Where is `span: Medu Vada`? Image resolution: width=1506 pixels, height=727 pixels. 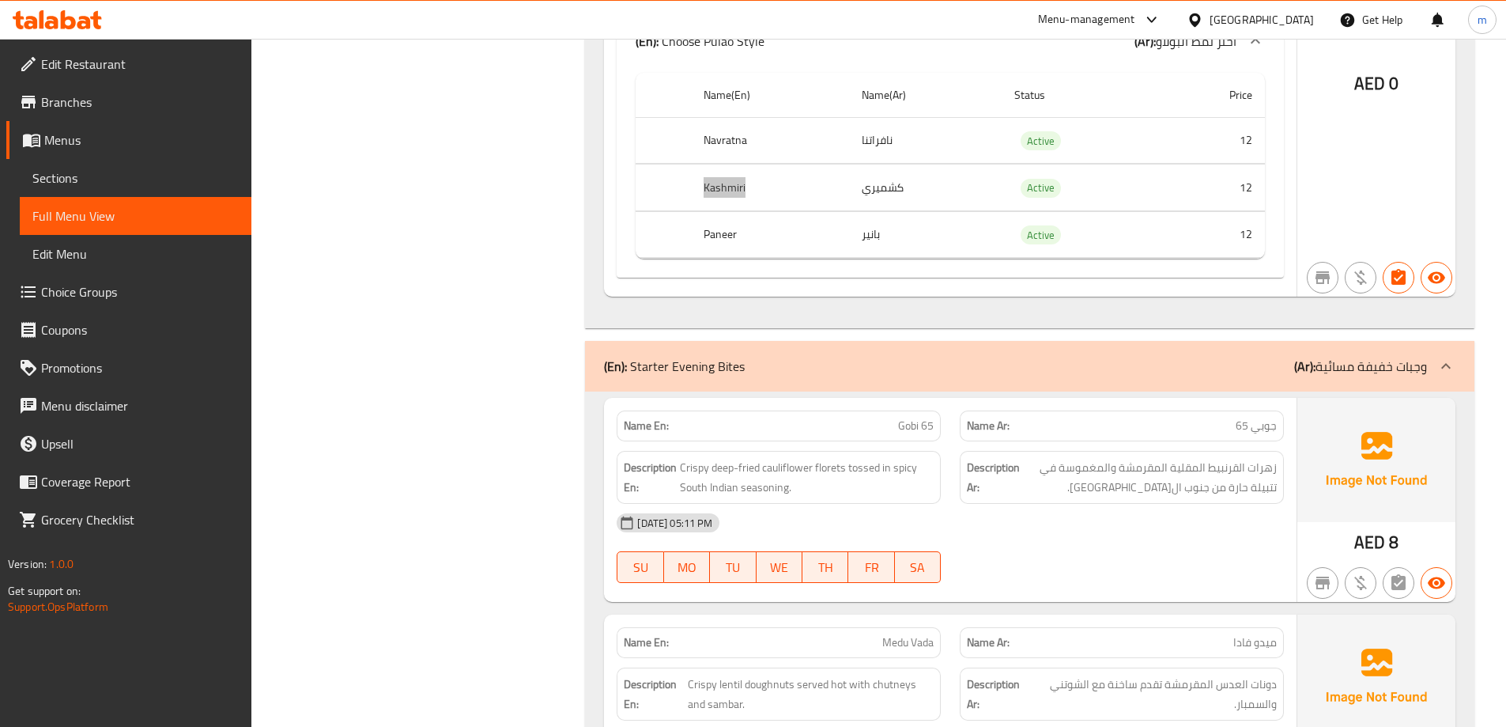 span: Medu Vada is located at coordinates (908, 642).